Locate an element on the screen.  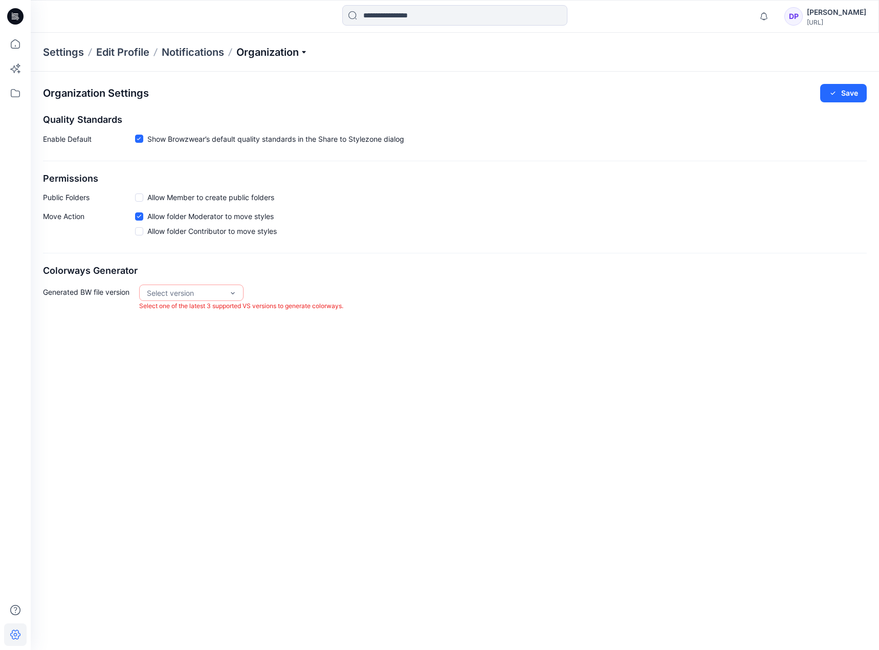
p: Enable Default is located at coordinates (89, 141).